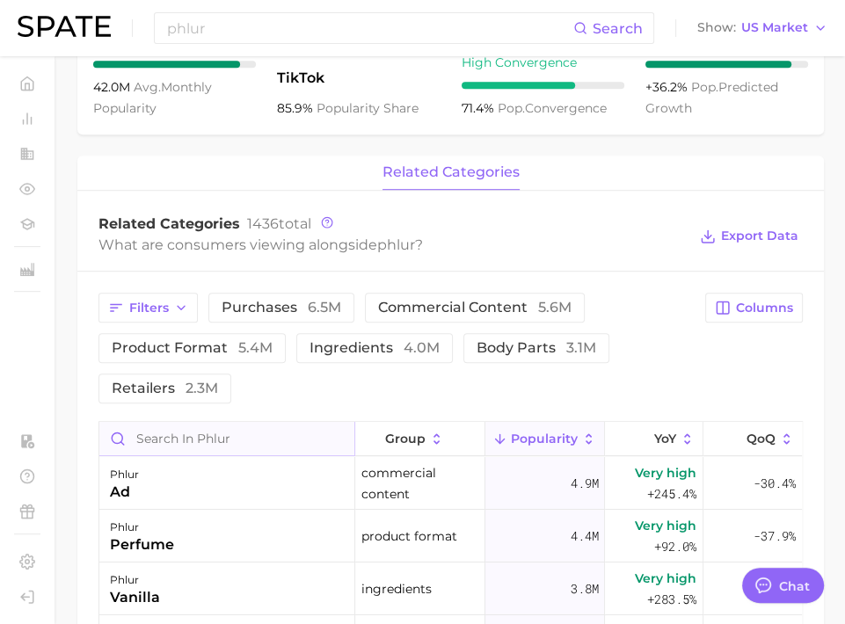  What do you see at coordinates (142, 545) in the screenshot?
I see `div: perfume` at bounding box center [142, 545].